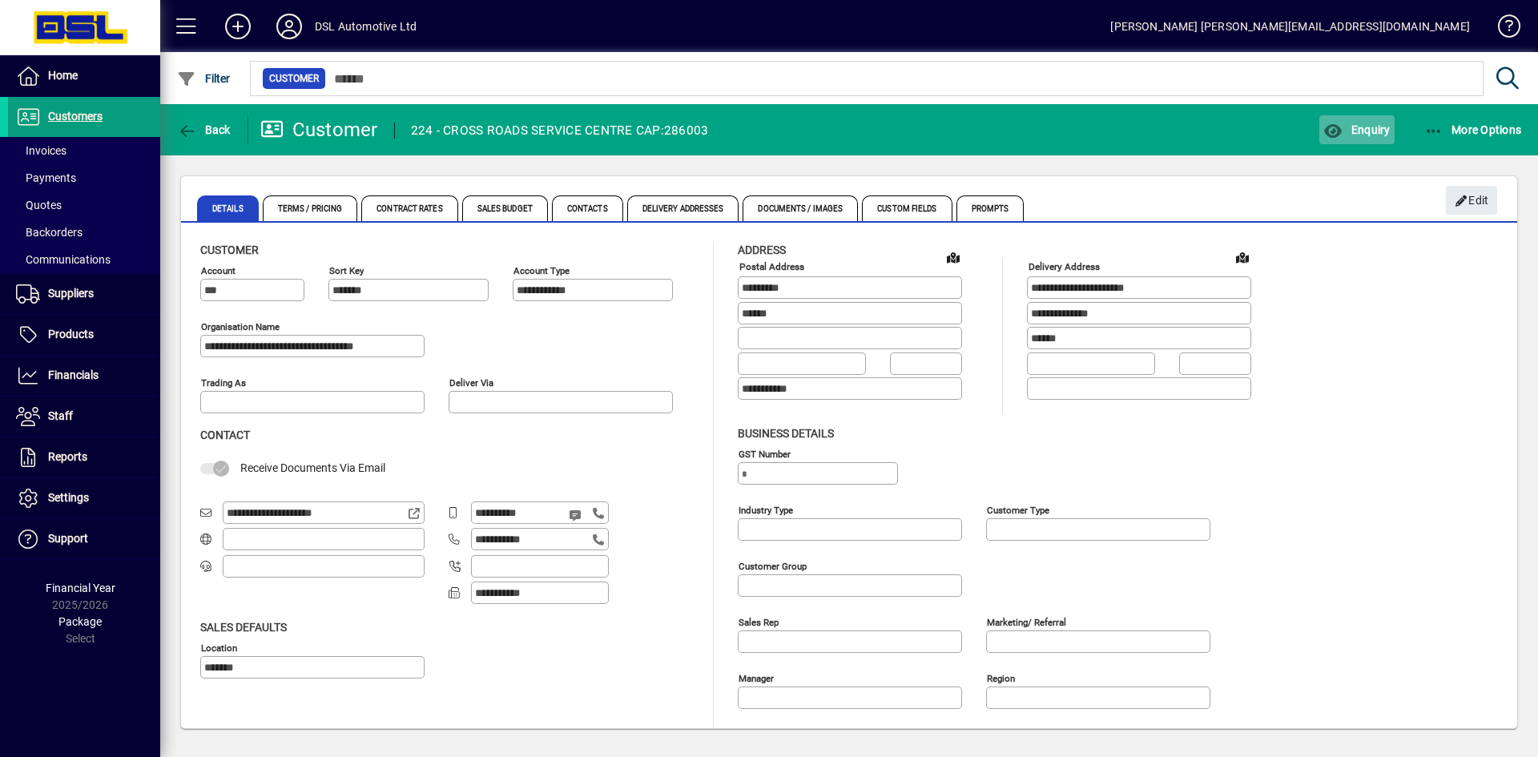 The image size is (1538, 757). I want to click on span: Staff, so click(60, 416).